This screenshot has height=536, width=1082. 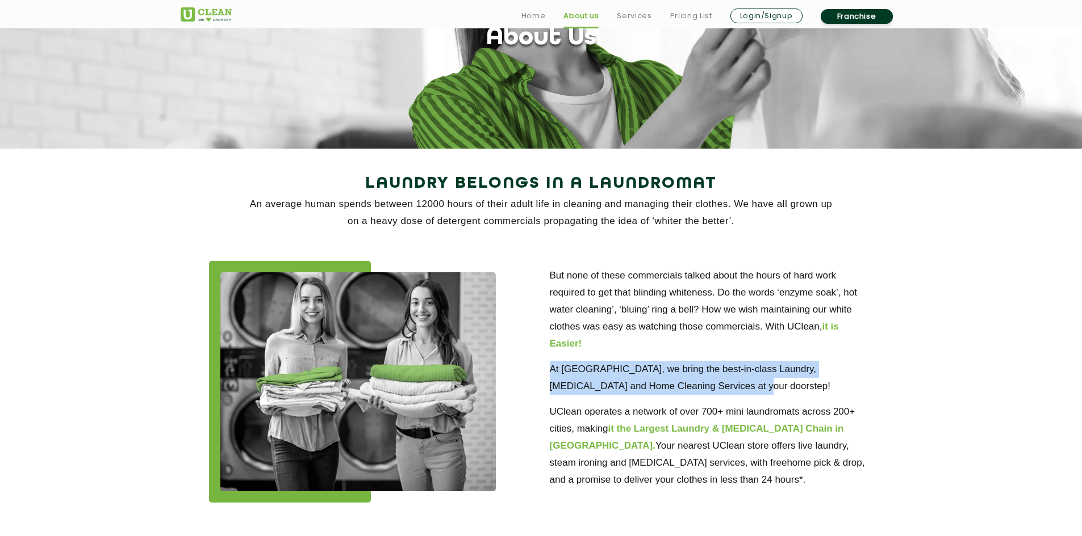 I want to click on p: An average human spends between 12000 hours of their adult life in cleaning and managing their cl..., so click(x=541, y=213).